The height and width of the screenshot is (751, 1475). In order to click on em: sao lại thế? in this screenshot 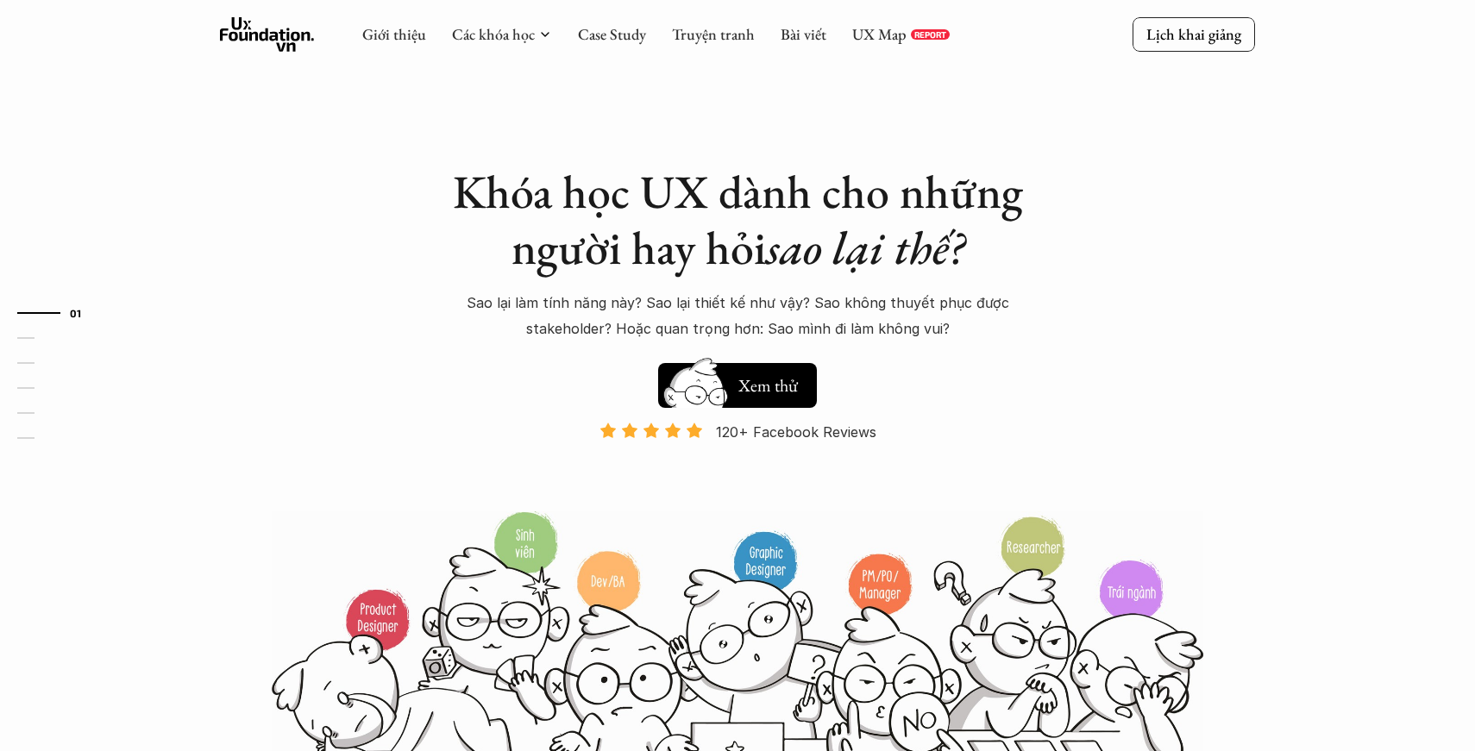, I will do `click(865, 248)`.